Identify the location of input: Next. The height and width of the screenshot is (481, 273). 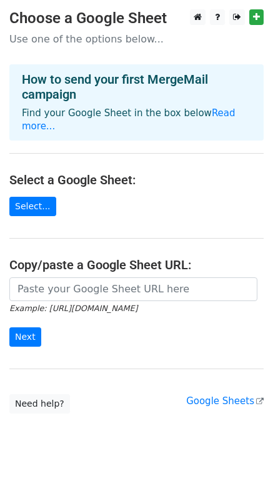
(25, 337).